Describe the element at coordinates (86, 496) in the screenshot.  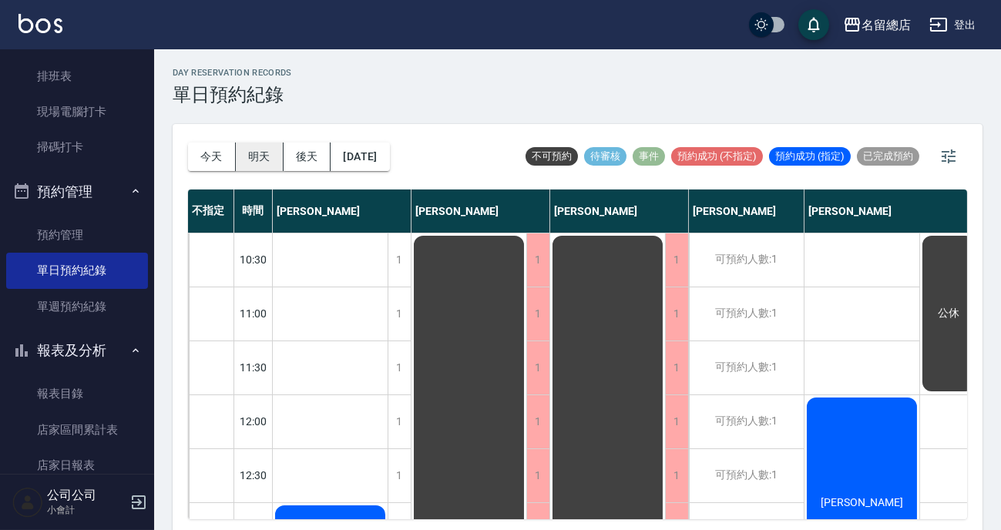
I see `h5: 公司公司` at that location.